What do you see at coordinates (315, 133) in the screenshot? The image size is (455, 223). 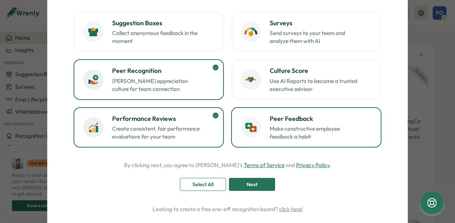 I see `p: Make constructive employee feedback a habit` at bounding box center [315, 133].